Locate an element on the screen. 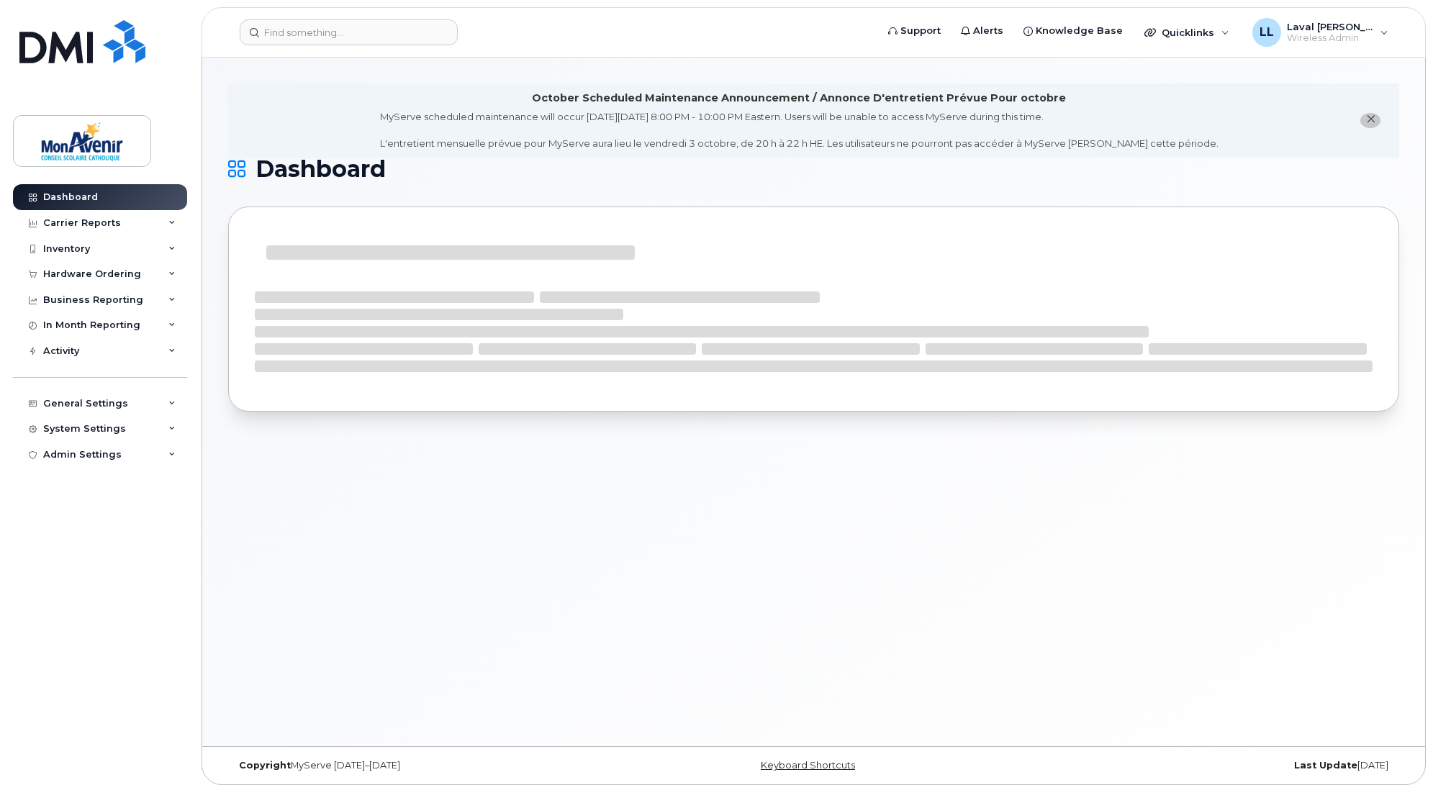  strong: Last Update is located at coordinates (1326, 765).